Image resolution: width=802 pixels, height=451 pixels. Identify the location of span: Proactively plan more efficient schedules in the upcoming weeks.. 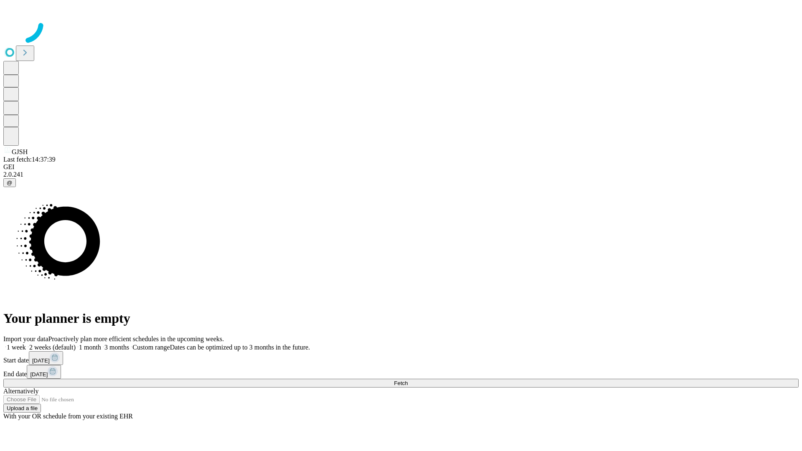
(136, 339).